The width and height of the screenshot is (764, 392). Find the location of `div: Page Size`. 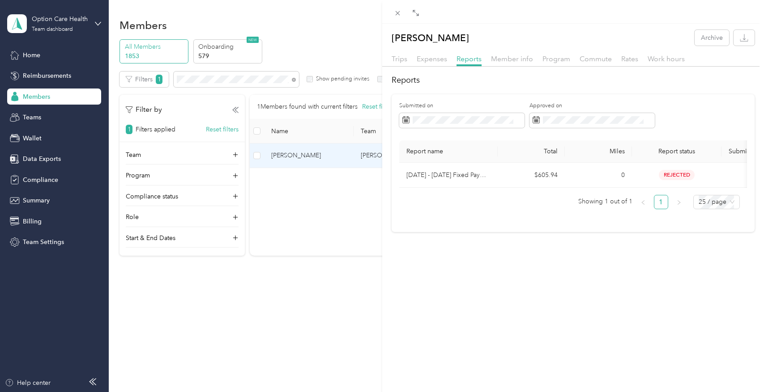

div: Page Size is located at coordinates (716, 202).